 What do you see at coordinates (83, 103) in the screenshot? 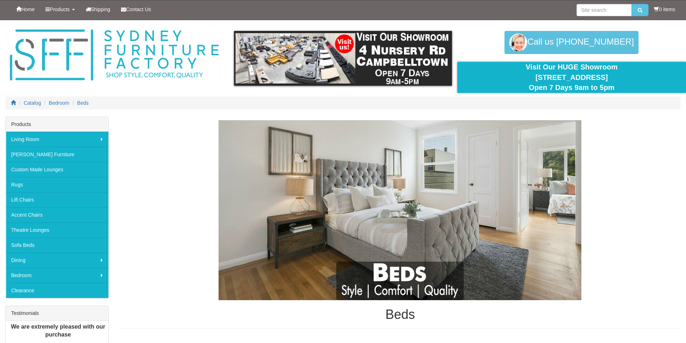
I see `a: Beds` at bounding box center [83, 103].